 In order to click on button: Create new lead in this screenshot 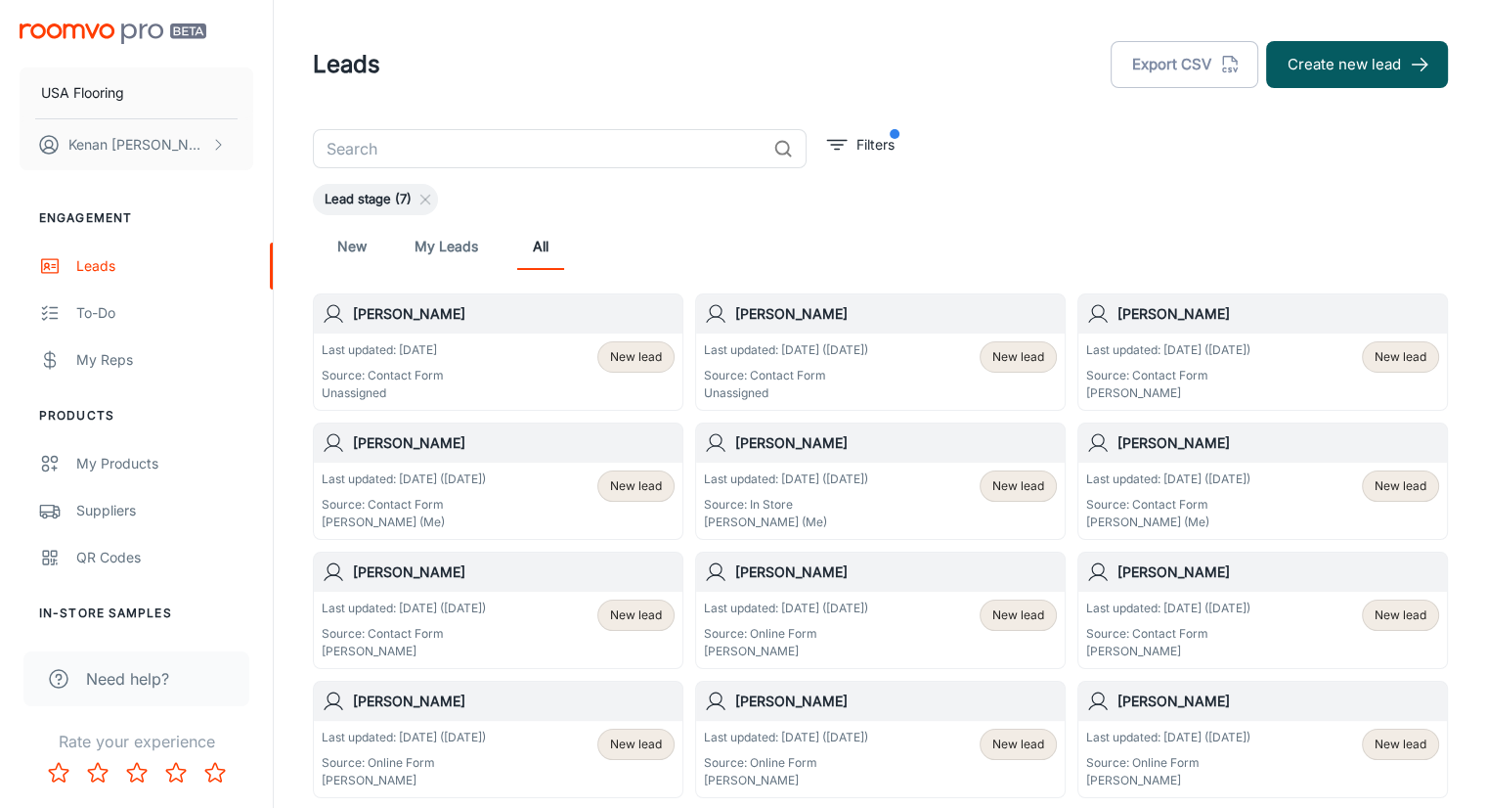, I will do `click(1357, 65)`.